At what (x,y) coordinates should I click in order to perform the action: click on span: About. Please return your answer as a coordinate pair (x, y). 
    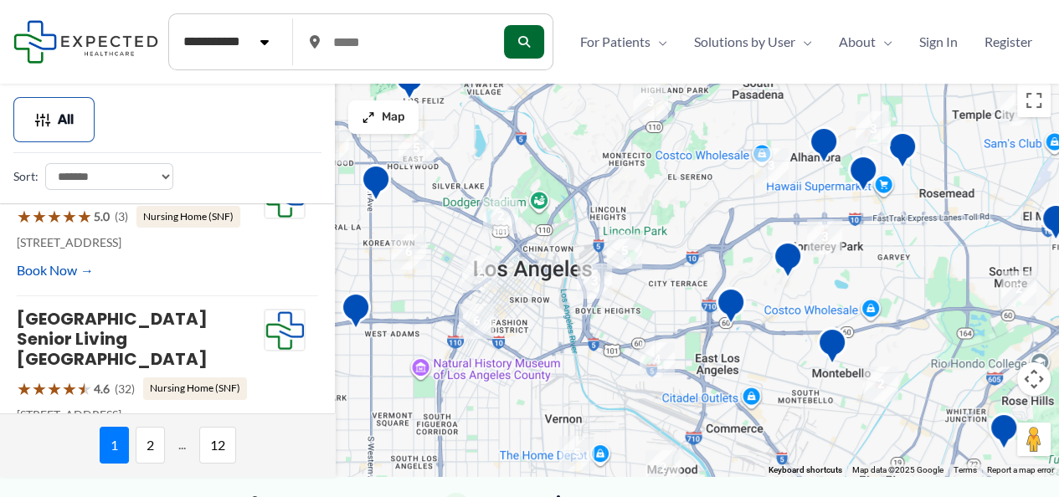
    Looking at the image, I should click on (857, 42).